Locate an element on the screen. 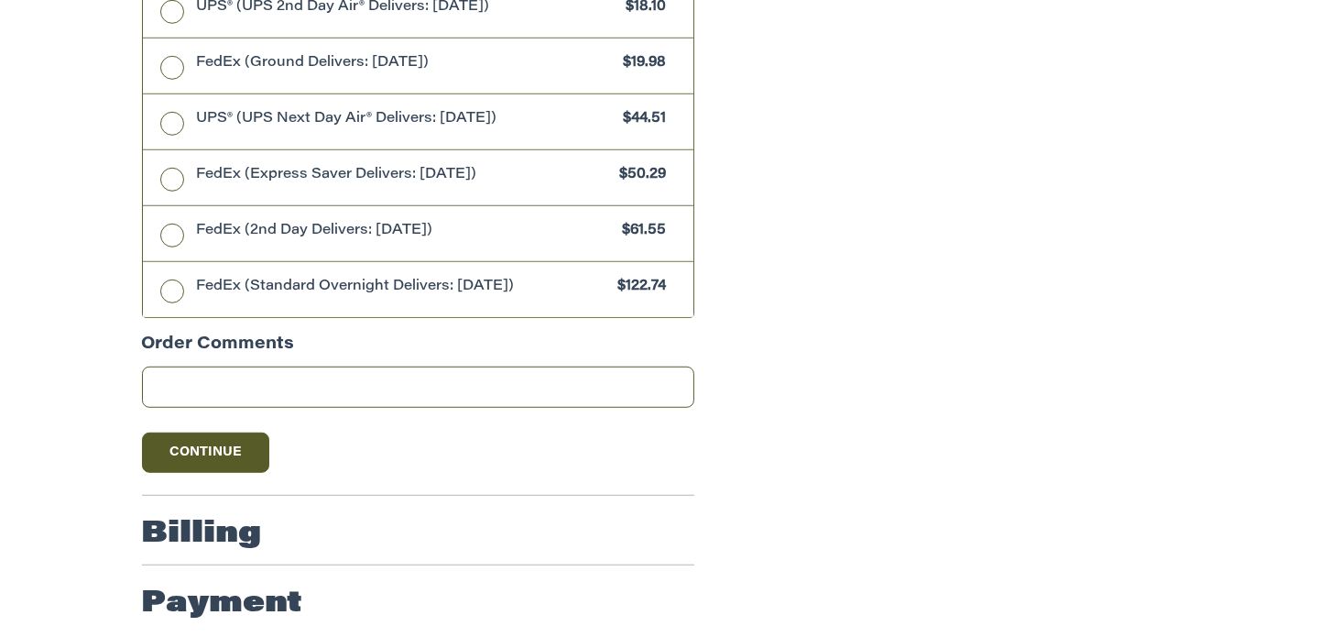 The height and width of the screenshot is (637, 1319). span: $122.74 is located at coordinates (638, 287).